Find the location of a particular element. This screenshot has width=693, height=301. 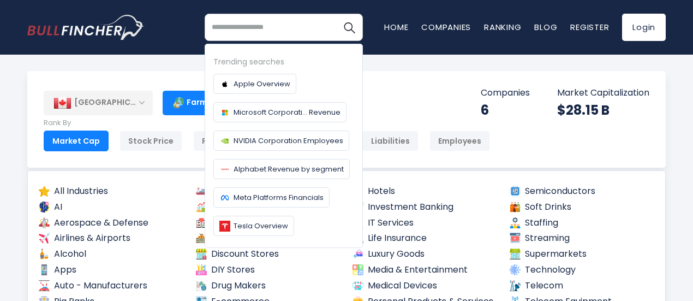

a: All Industries is located at coordinates (111, 191).